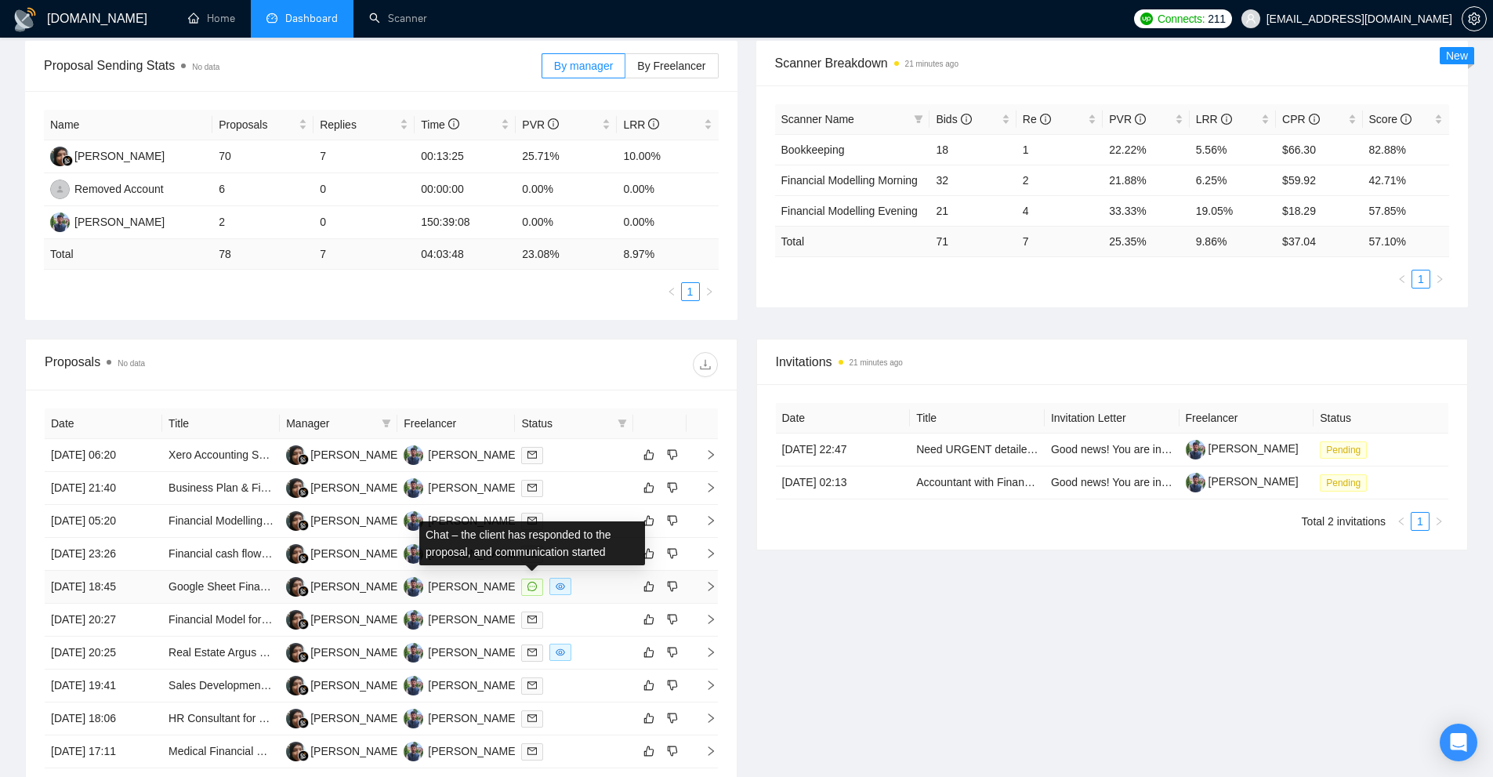 The image size is (1493, 777). What do you see at coordinates (1026, 482) in the screenshot?
I see `a: Accountant with Financial Modeling Expertise` at bounding box center [1026, 482].